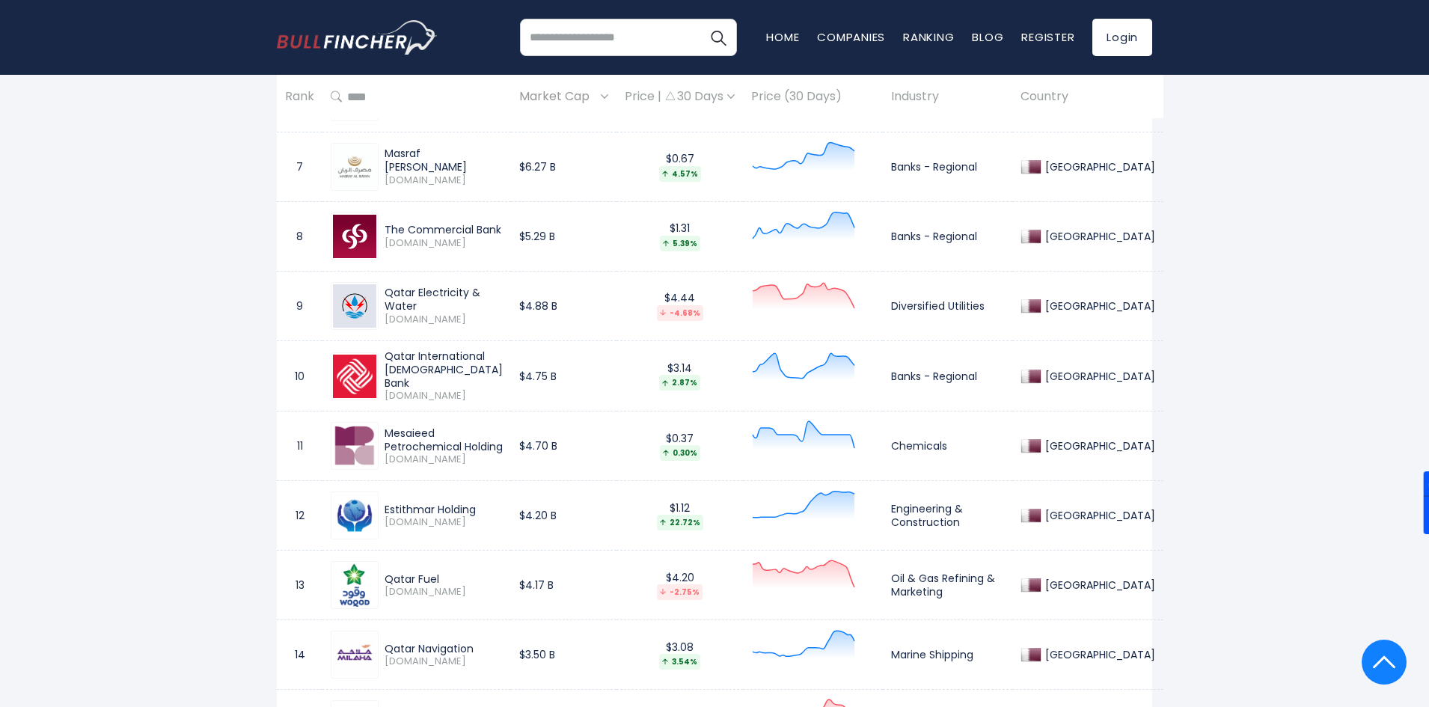  Describe the element at coordinates (813, 97) in the screenshot. I see `th: Price (30 Days)` at that location.